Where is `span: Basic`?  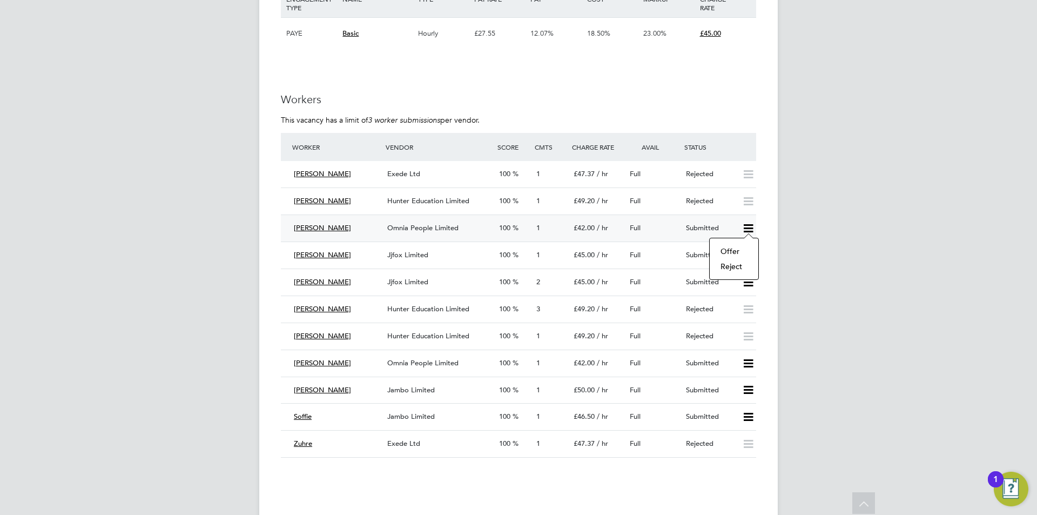 span: Basic is located at coordinates (351, 33).